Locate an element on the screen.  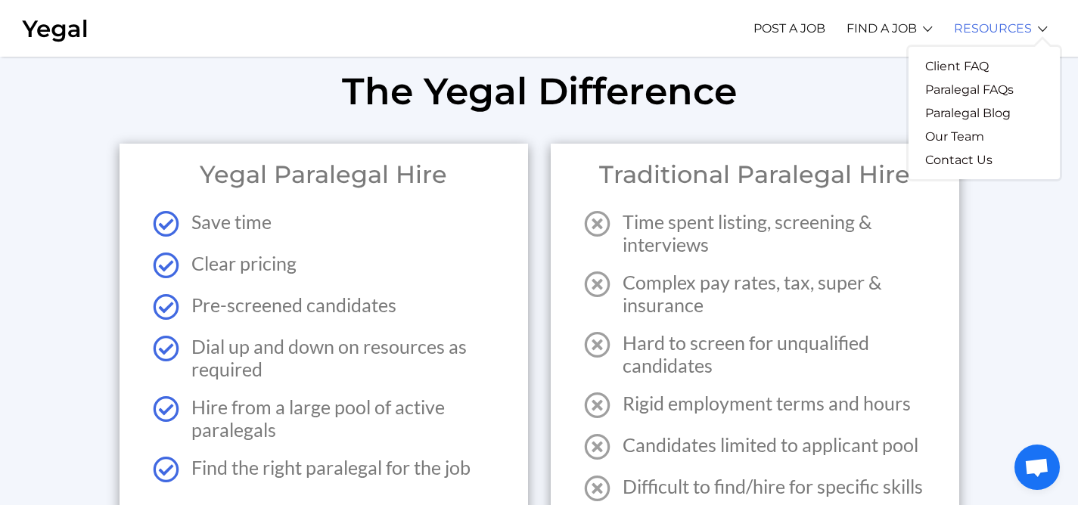
a: POST A JOB is located at coordinates (789, 28).